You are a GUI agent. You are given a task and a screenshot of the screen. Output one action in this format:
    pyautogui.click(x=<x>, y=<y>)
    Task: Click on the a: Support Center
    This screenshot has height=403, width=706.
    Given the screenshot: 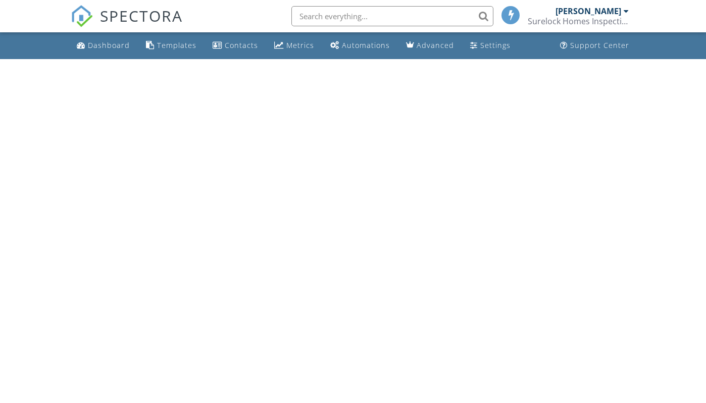 What is the action you would take?
    pyautogui.click(x=594, y=45)
    